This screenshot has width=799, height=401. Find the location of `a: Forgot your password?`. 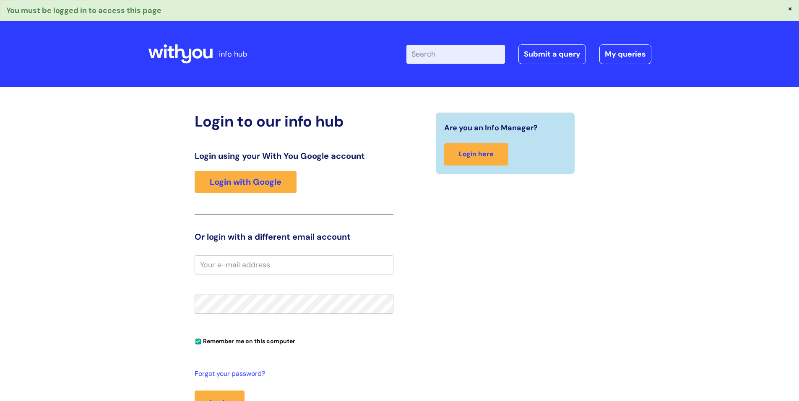

a: Forgot your password? is located at coordinates (292, 374).